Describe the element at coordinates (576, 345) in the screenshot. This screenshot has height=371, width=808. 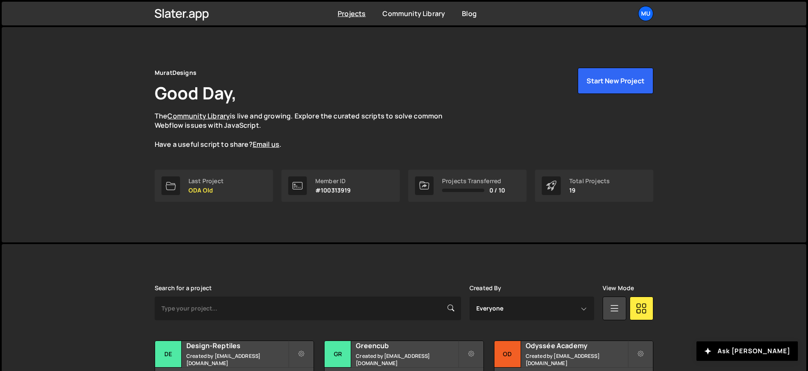
I see `h2: Odyssée Academy` at that location.